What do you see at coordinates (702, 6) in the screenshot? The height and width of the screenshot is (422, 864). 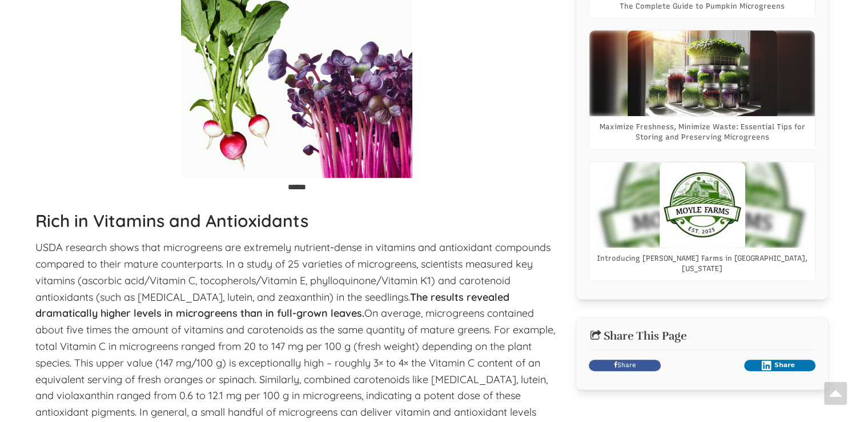 I see `a: The Complete Guide to Pumpkin Microgreens` at bounding box center [702, 6].